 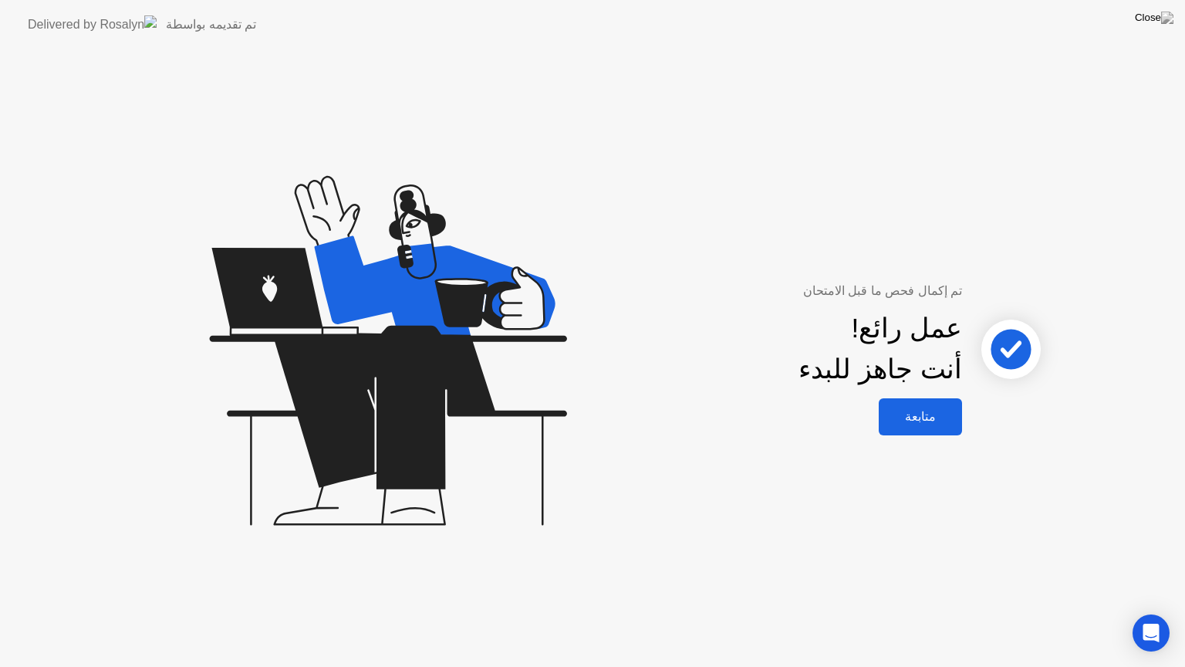 I want to click on img: Close, so click(x=1154, y=18).